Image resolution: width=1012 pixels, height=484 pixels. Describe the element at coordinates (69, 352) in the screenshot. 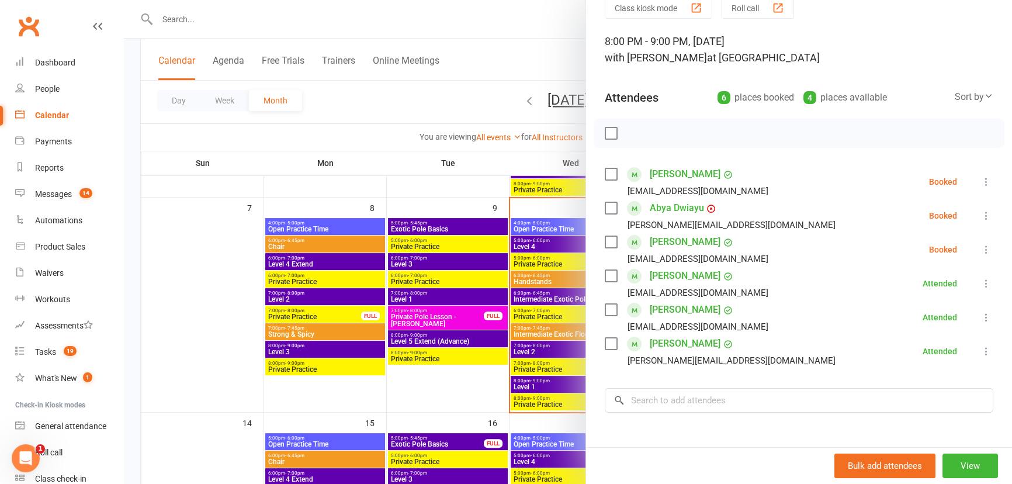

I see `a: Tasks 19` at that location.